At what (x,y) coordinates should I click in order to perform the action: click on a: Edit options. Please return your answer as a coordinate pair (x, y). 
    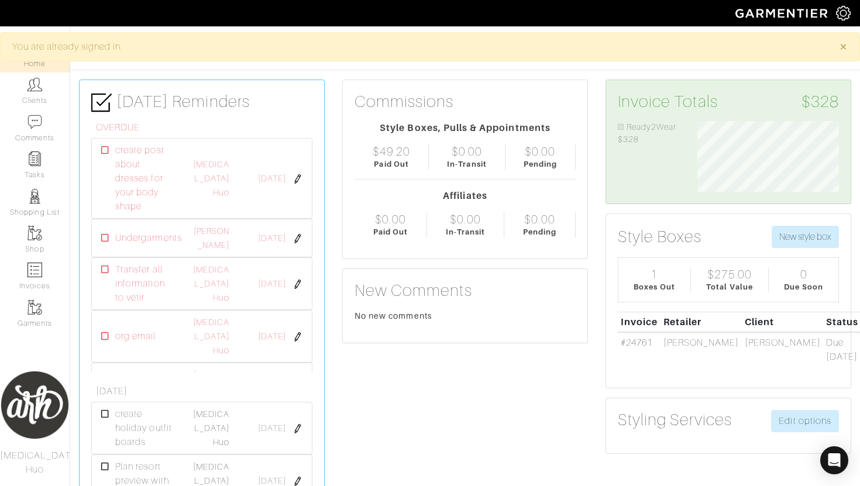
    Looking at the image, I should click on (805, 421).